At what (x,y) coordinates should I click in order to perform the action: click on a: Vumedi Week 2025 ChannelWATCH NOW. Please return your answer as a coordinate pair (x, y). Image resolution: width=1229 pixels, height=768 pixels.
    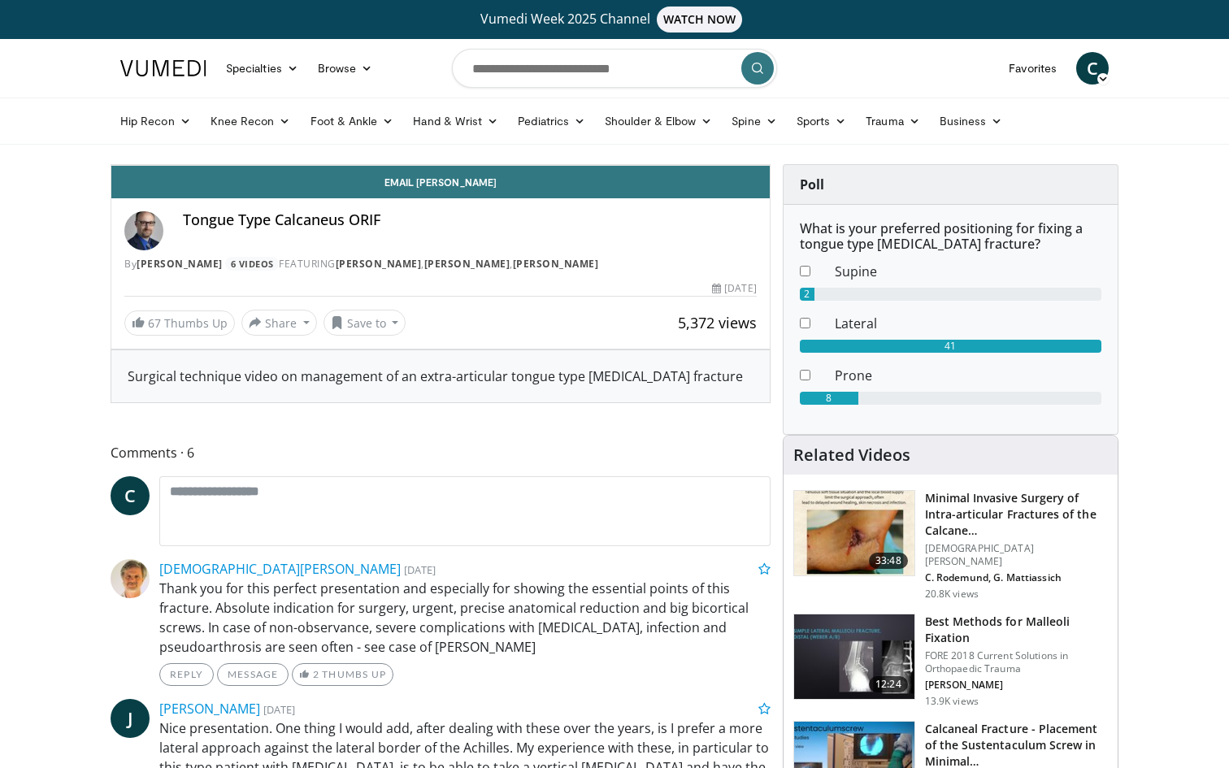
    Looking at the image, I should click on (615, 20).